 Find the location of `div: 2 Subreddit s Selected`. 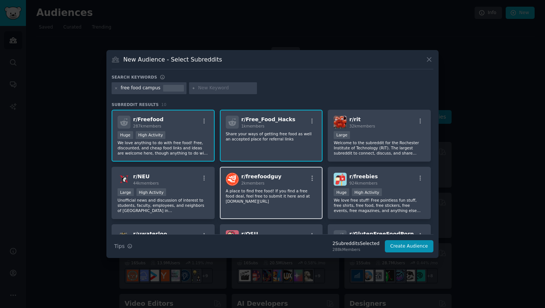

div: 2 Subreddit s Selected is located at coordinates (356, 244).